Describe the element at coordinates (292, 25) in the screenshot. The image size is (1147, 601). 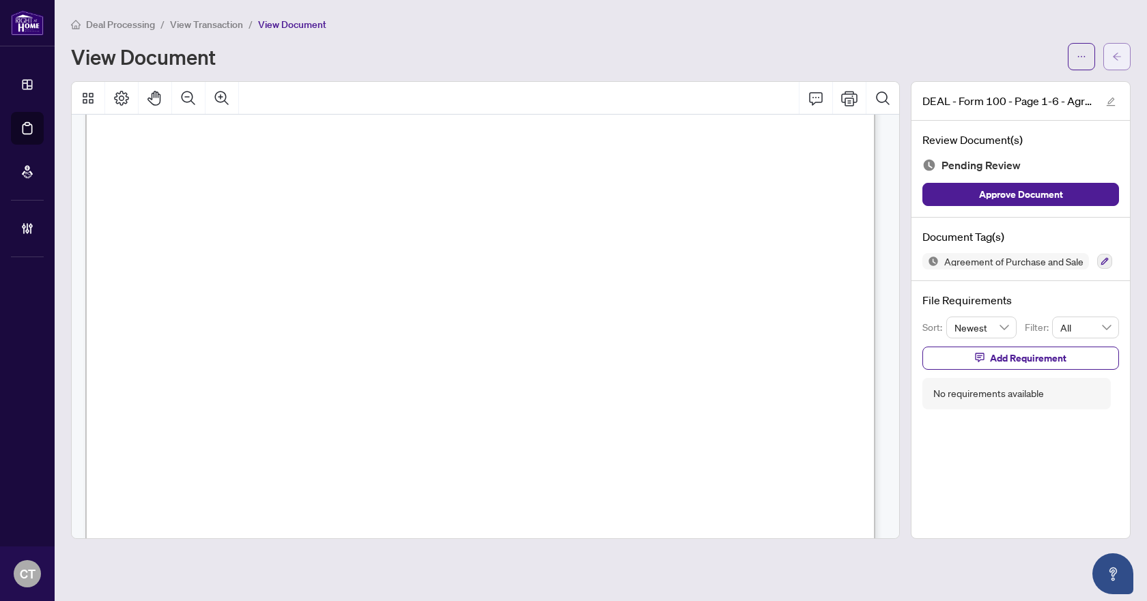
I see `span: View Document` at that location.